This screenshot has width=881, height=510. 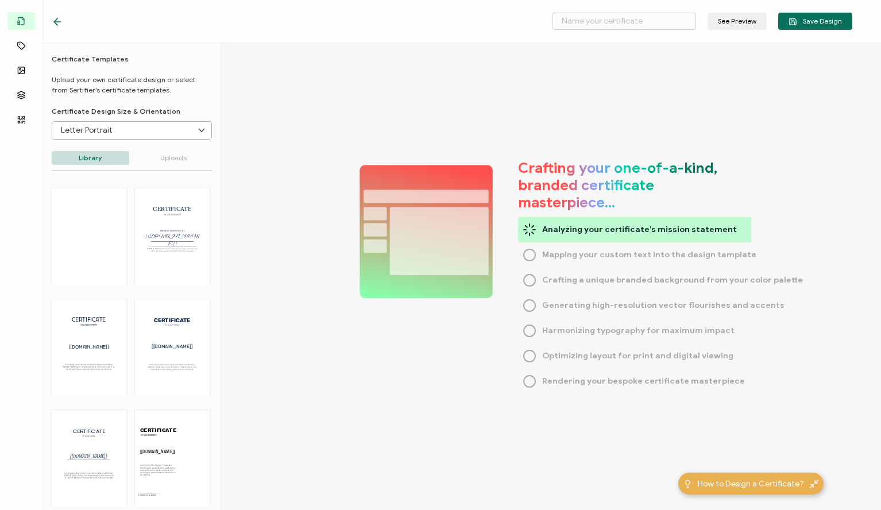 What do you see at coordinates (625, 21) in the screenshot?
I see `input: Name your certificate` at bounding box center [625, 21].